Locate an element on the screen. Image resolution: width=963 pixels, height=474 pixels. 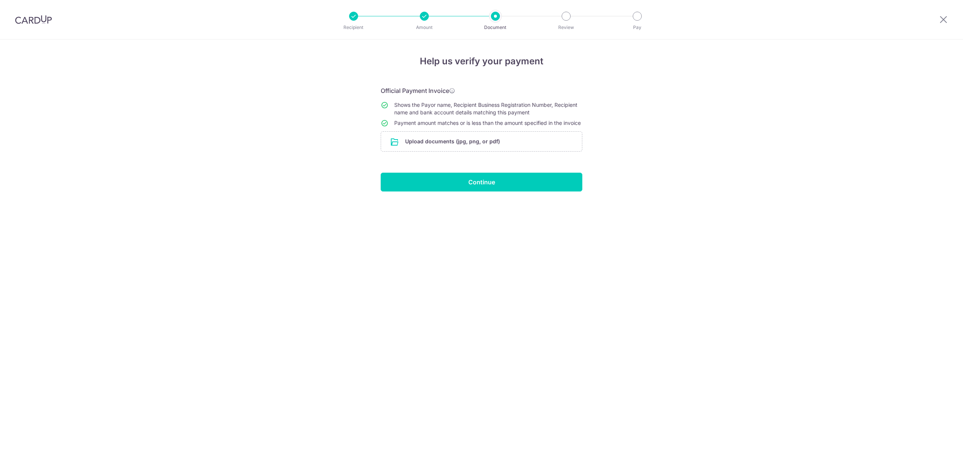
span: Shows the Payor name, Recipient Business Registration Number, Recipient name and bank account det... is located at coordinates (486, 108).